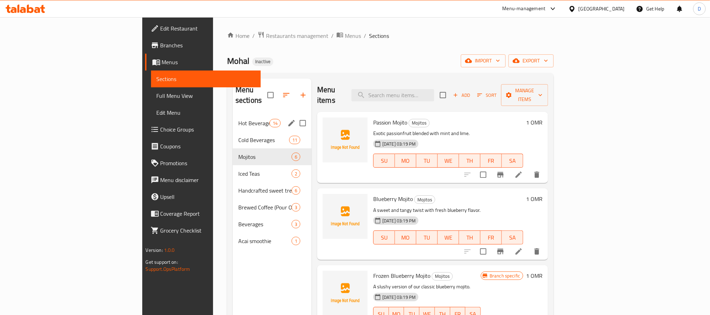 The image size is (710, 315). I want to click on span: Coupons, so click(208, 146).